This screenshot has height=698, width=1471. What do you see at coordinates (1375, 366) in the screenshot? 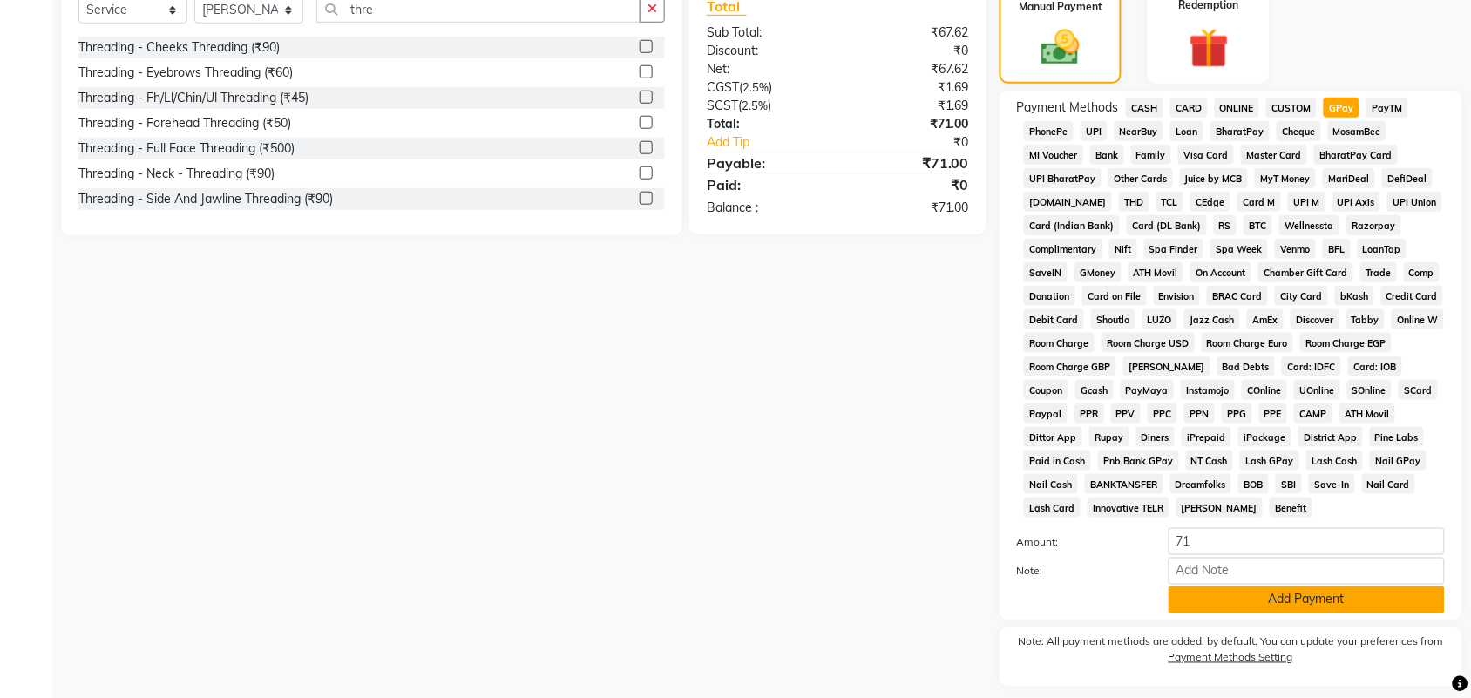
I see `span: Card: IOB` at bounding box center [1375, 366].